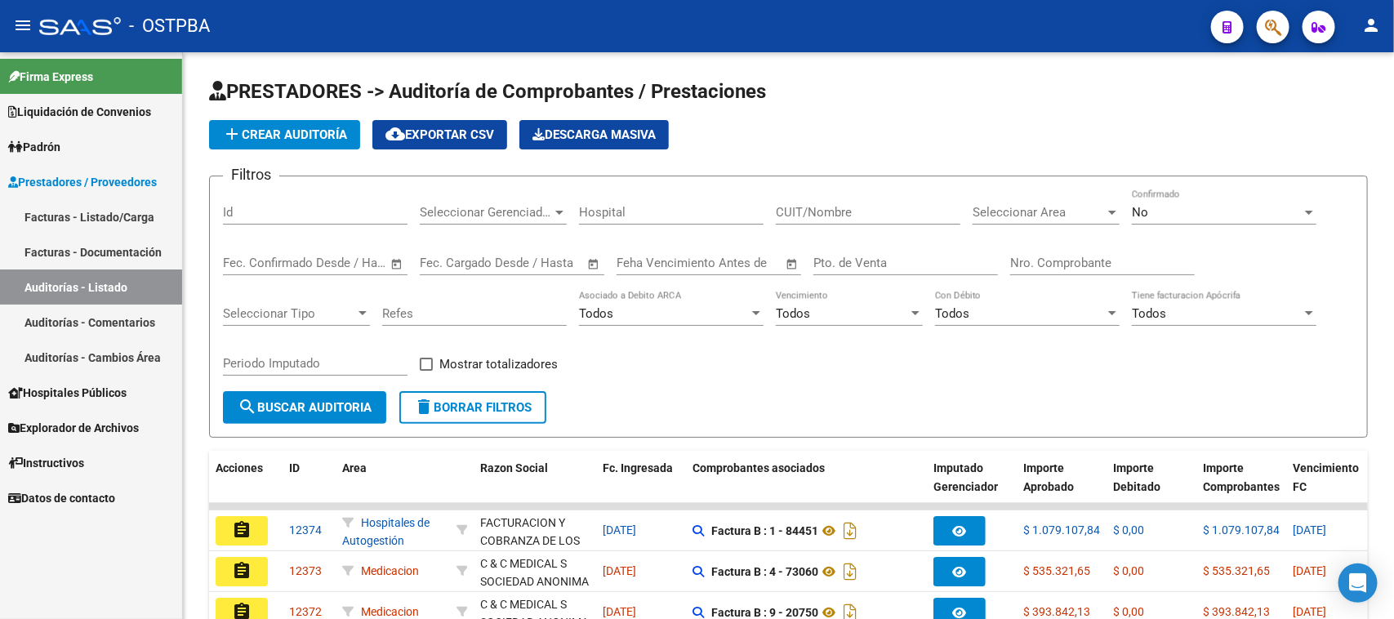 Image resolution: width=1394 pixels, height=619 pixels. I want to click on span: Firma Express, so click(51, 77).